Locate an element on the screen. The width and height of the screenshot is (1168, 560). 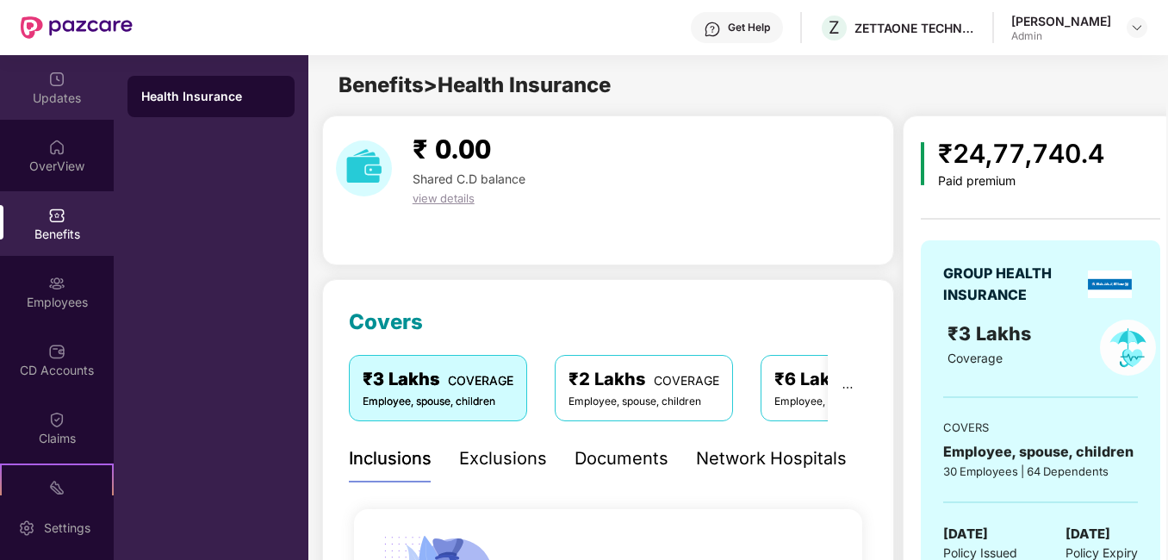
img: svg+xml;base64,PHN2ZyBpZD0iVXBkYXRlZCIgeG1sbnM9Imh0dHA6Ly93d3cudzMub3JnLzIwMDAvc3ZnIiB3aWR0aD0iMj... is located at coordinates (57, 79).